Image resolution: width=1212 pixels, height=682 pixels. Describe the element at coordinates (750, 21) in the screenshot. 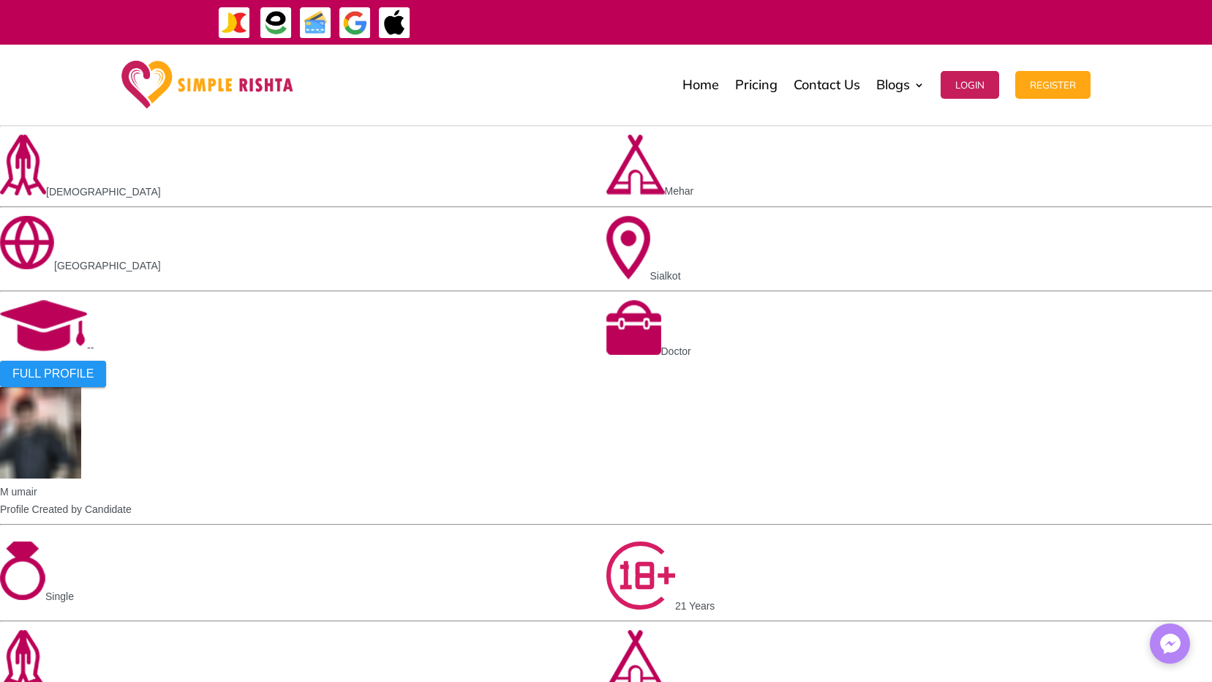

I see `strong: جاز کیش` at that location.